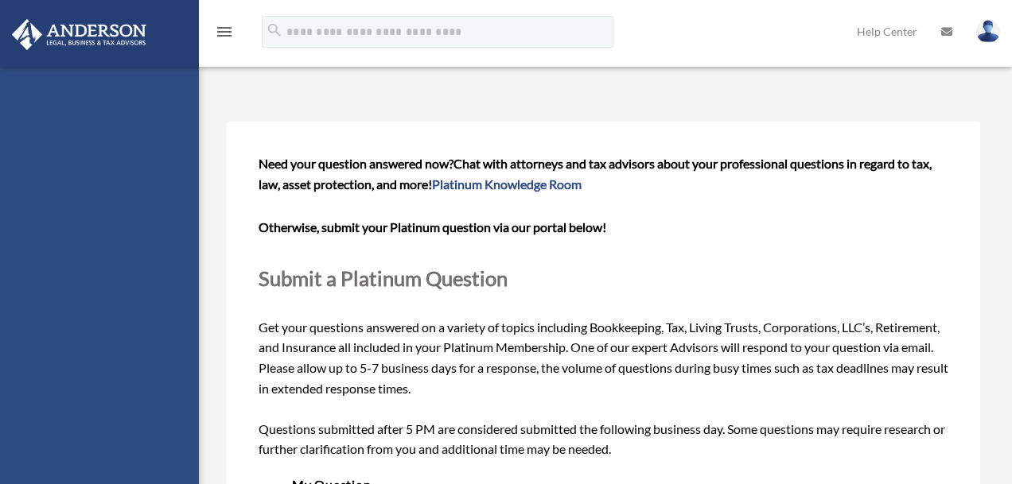 This screenshot has width=1012, height=484. What do you see at coordinates (988, 31) in the screenshot?
I see `img: User Pic` at bounding box center [988, 31].